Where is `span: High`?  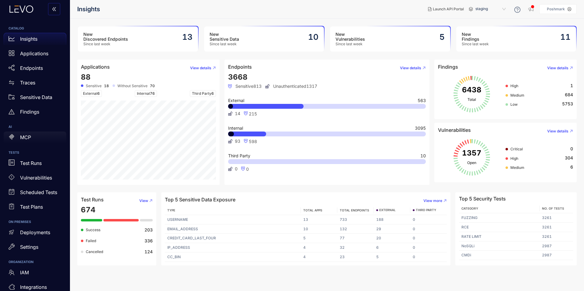
span: High is located at coordinates (514, 86).